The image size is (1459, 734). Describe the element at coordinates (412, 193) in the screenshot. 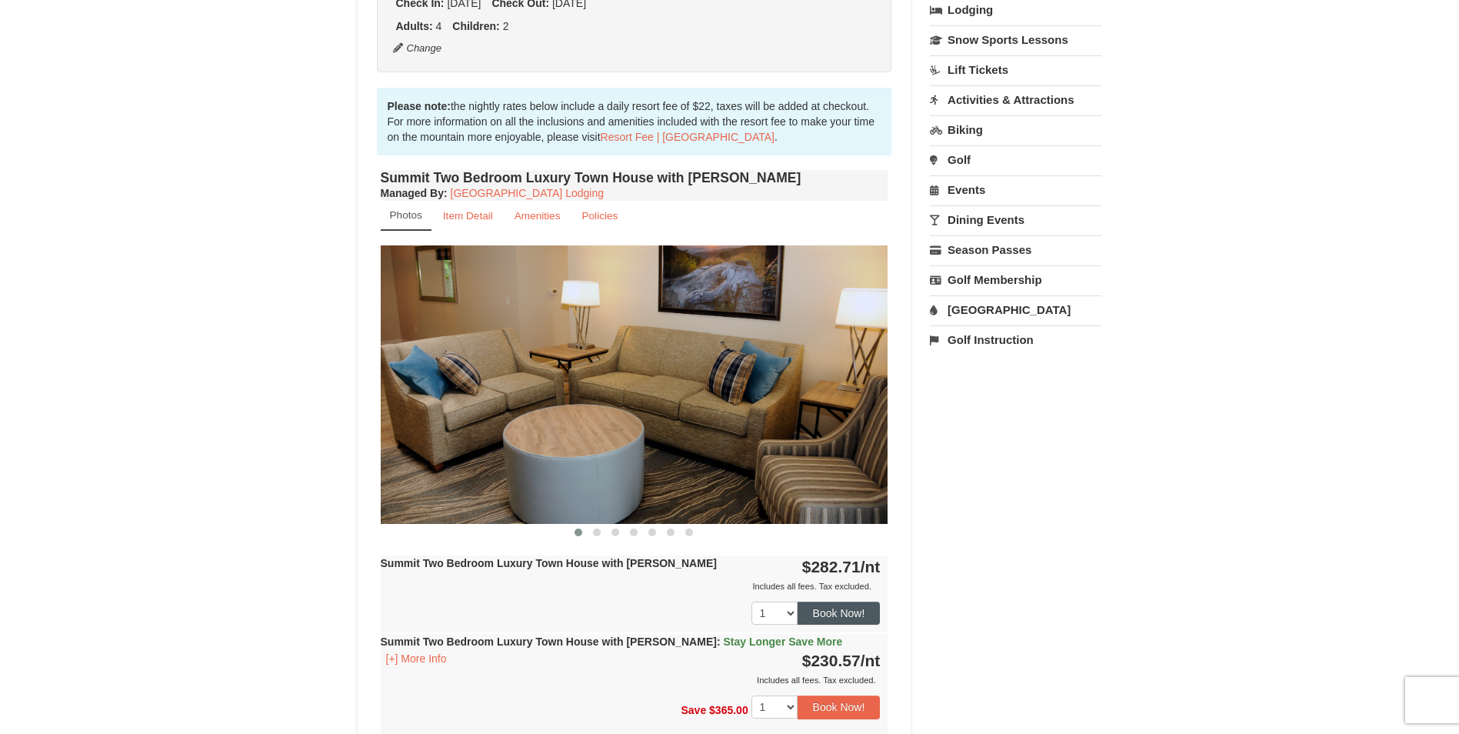

I see `span: Managed By` at that location.